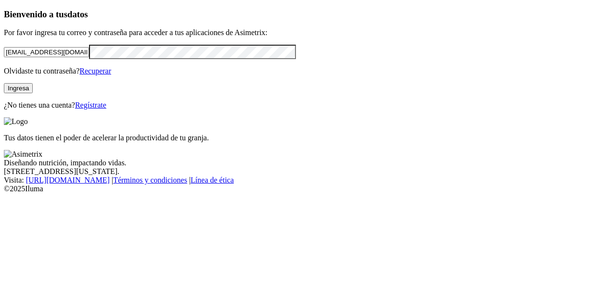  I want to click on input: Tu correo, so click(46, 52).